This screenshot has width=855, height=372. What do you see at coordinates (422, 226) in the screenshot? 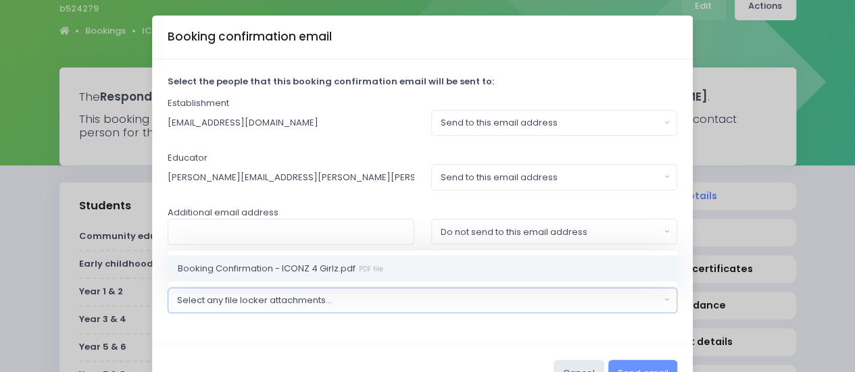
I see `div: Additional email address` at bounding box center [422, 226].